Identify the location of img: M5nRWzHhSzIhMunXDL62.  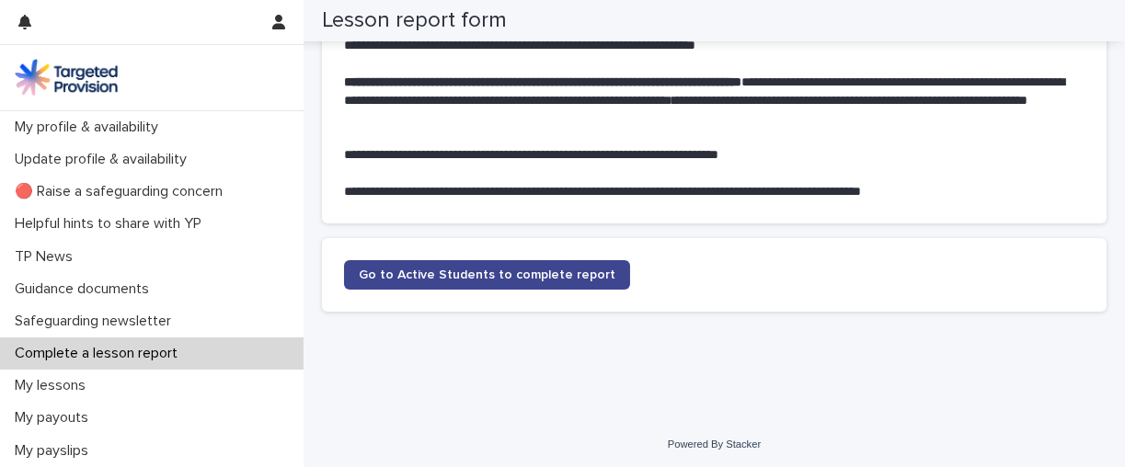
(66, 77).